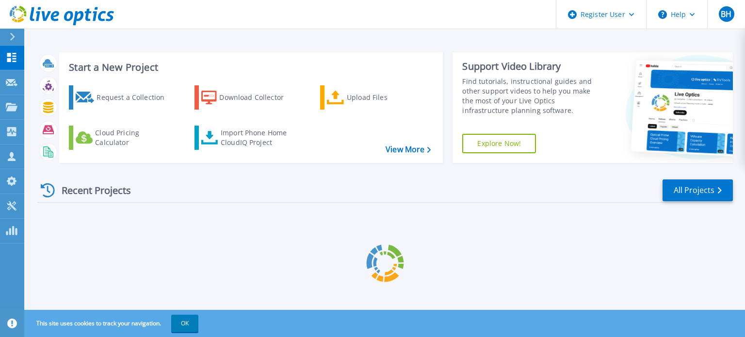  Describe the element at coordinates (248, 98) in the screenshot. I see `a: Download Collector` at that location.